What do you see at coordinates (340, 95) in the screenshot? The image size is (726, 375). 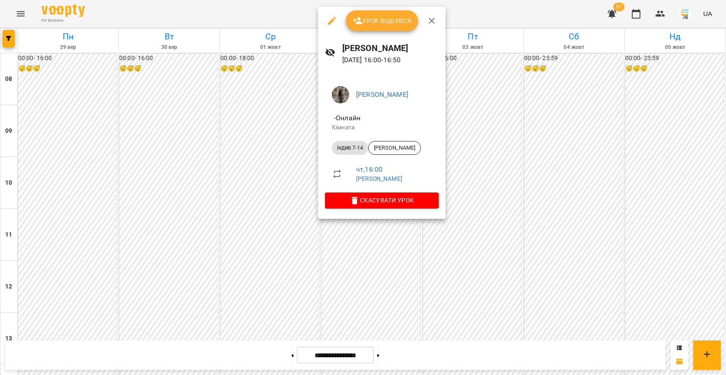 I see `img: ce965af79648ee80b991a93de151fe2f.jpg` at bounding box center [340, 95].